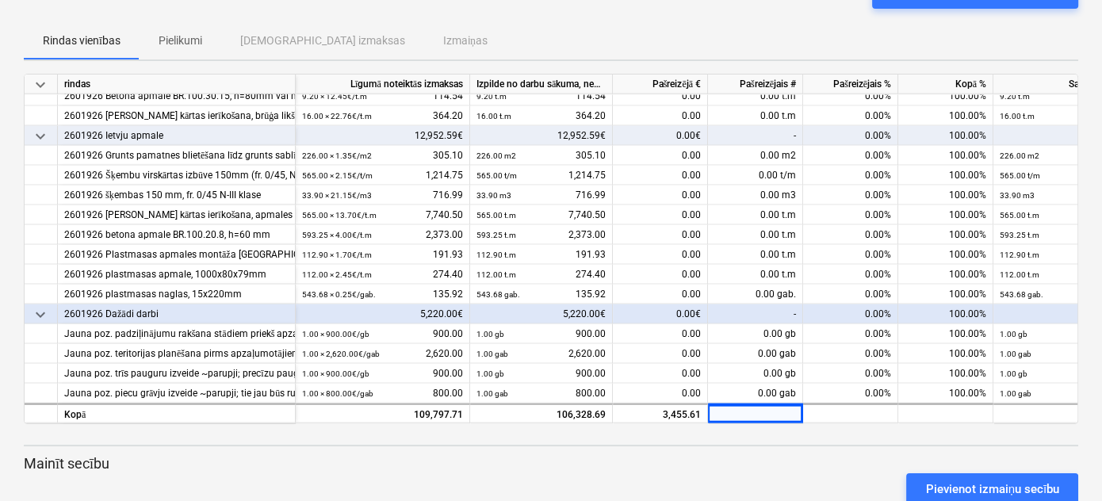 The height and width of the screenshot is (501, 1102). What do you see at coordinates (339, 215) in the screenshot?
I see `small: 565.00 × 13.70€ / t.m` at bounding box center [339, 215].